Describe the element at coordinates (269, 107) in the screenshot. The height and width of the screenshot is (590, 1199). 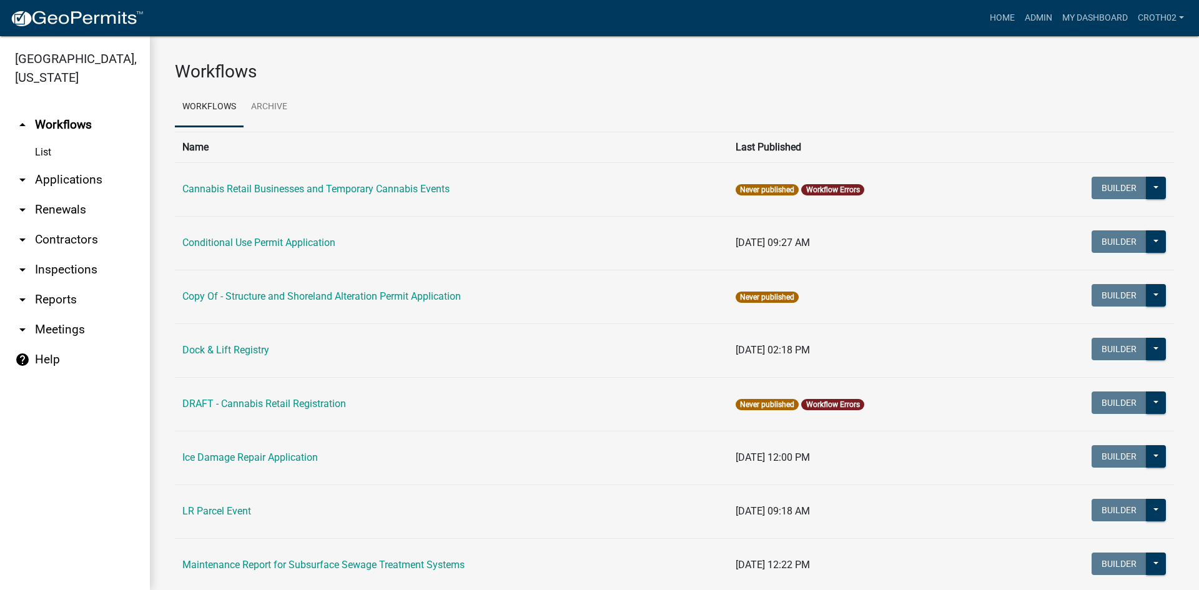
I see `a: Archive` at that location.